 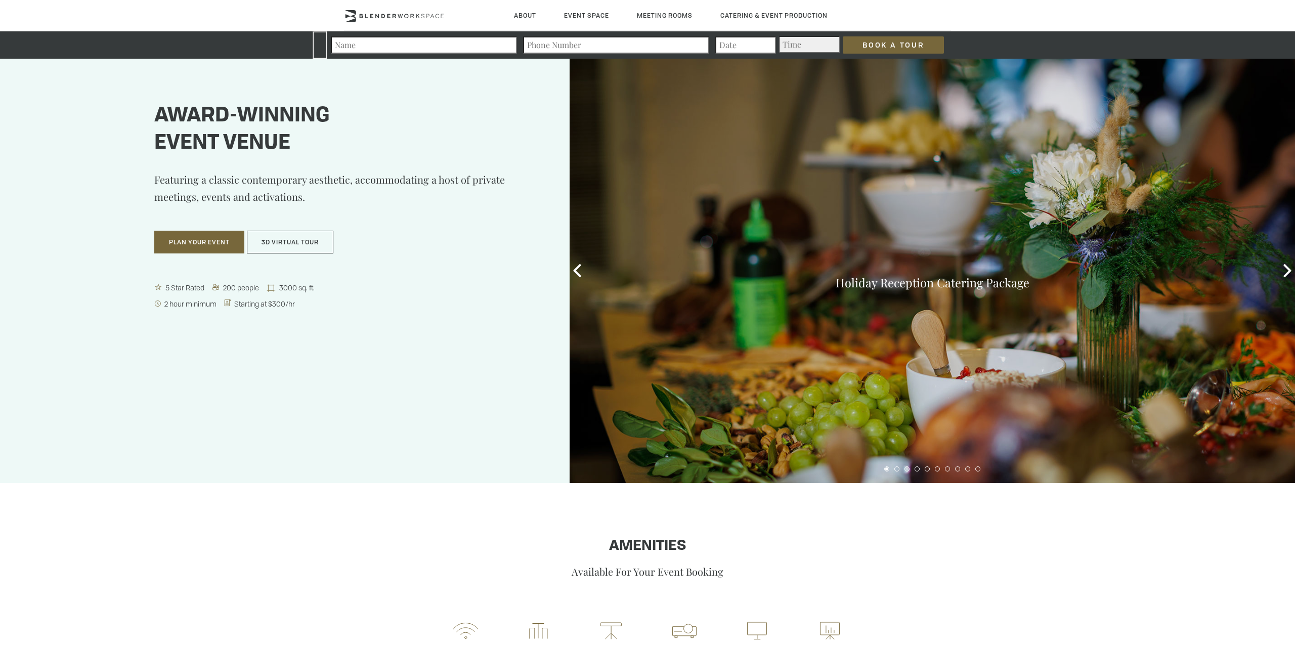 What do you see at coordinates (336, 130) in the screenshot?
I see `h1: Award-winning event venue` at bounding box center [336, 130].